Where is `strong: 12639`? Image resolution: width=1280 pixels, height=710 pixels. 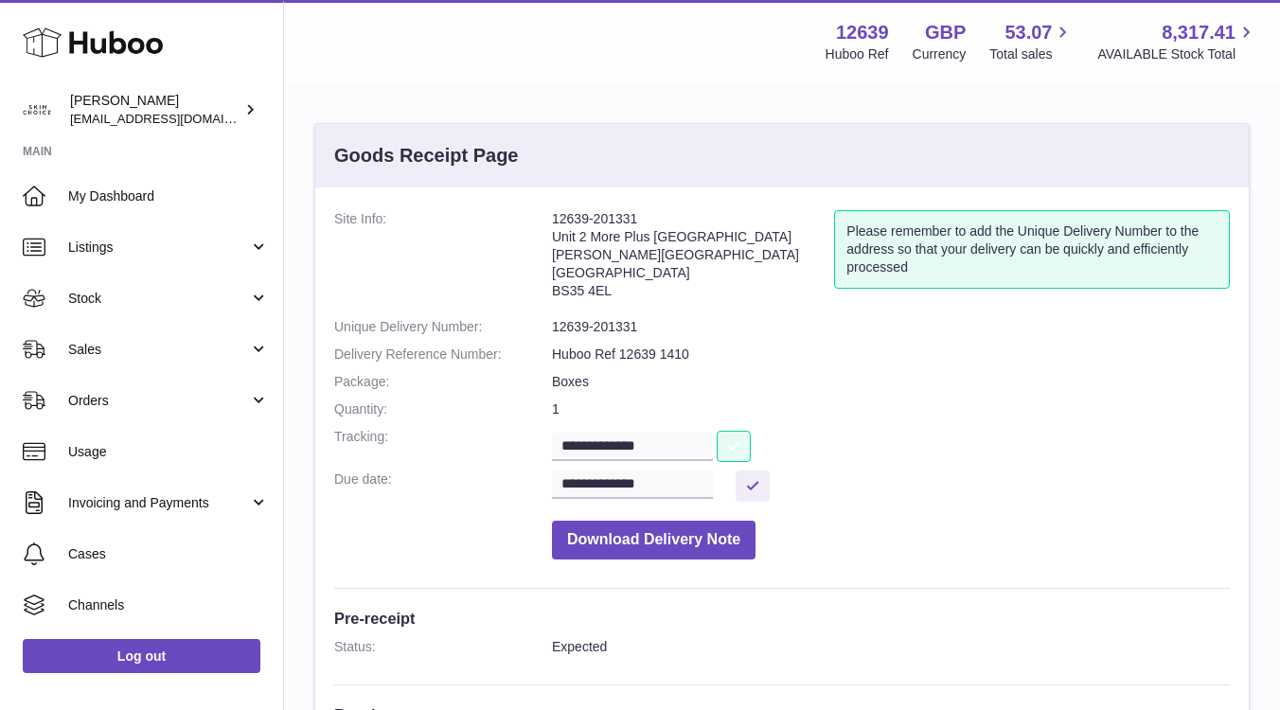
strong: 12639 is located at coordinates (862, 32).